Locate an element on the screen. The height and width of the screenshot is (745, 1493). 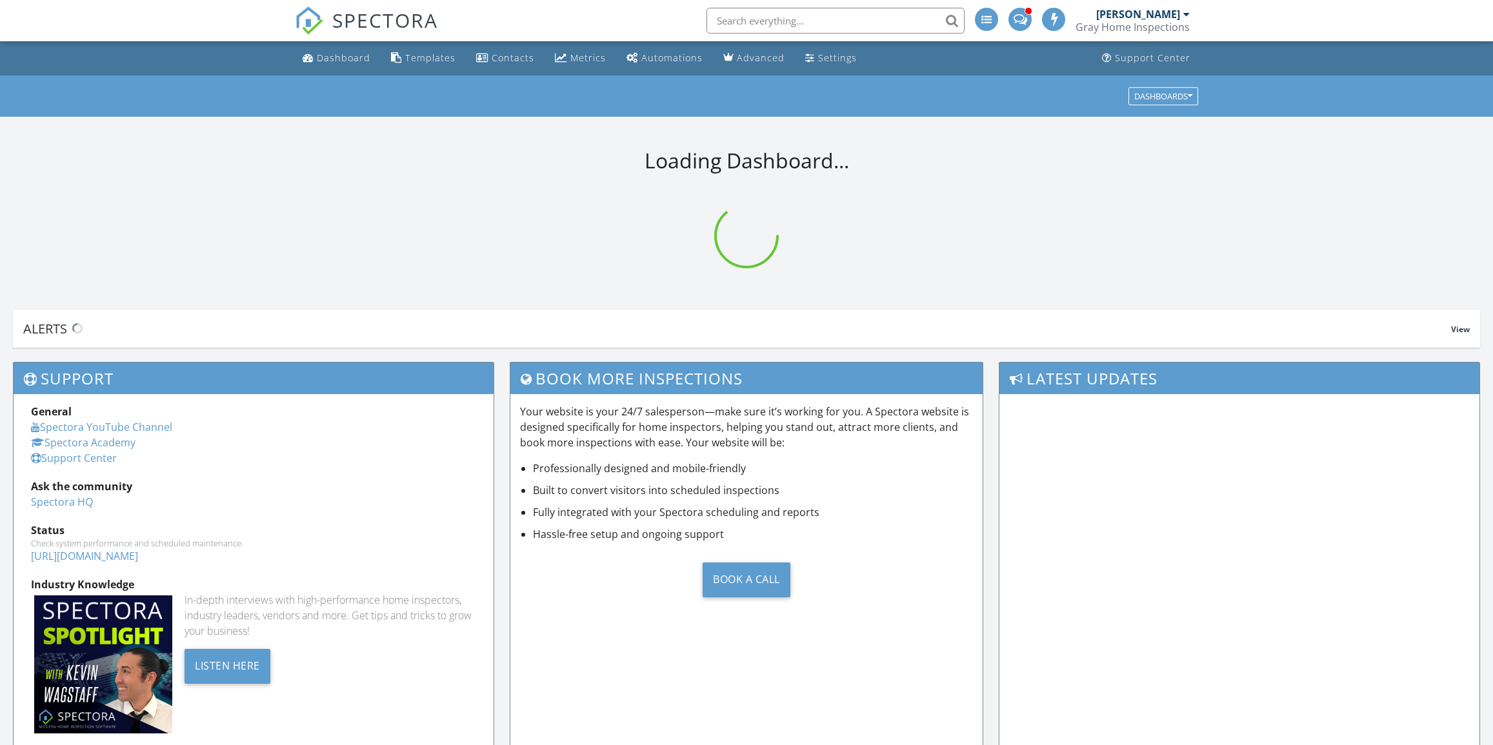
a: Templates is located at coordinates (423, 58).